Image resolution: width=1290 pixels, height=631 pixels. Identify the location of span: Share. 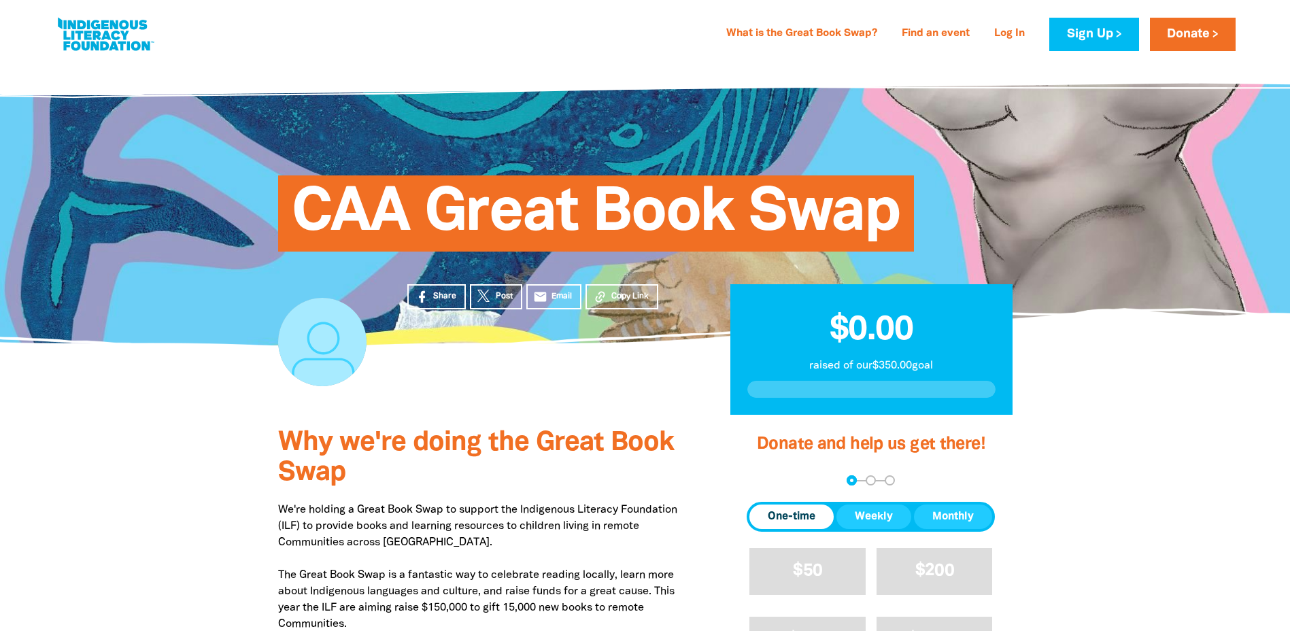
(445, 296).